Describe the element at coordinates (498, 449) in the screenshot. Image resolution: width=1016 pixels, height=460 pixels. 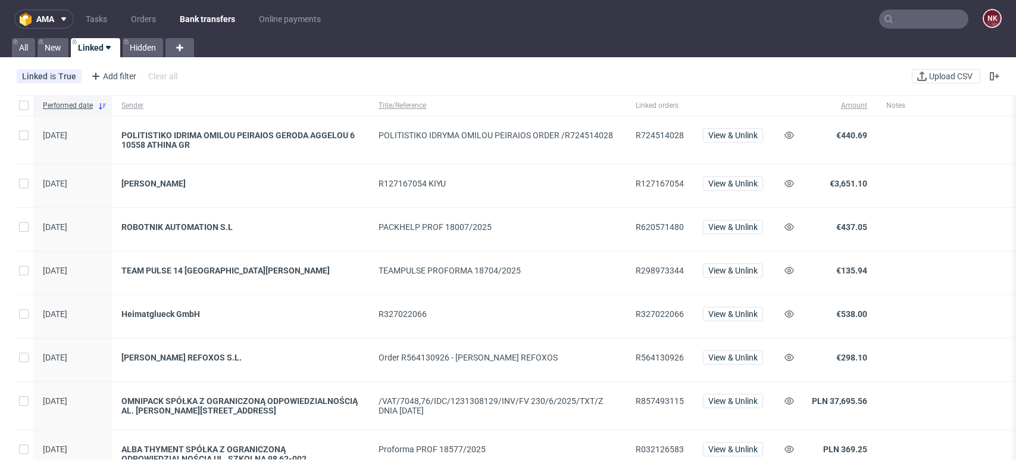
I see `div: Proforma PROF 18577/2025` at that location.